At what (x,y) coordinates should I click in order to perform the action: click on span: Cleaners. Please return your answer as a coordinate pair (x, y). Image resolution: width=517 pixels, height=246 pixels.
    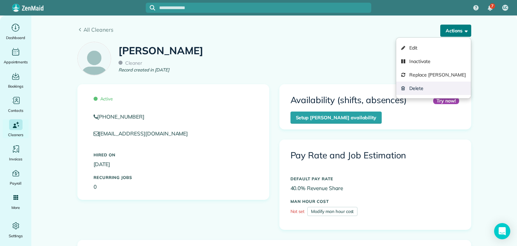
    Looking at the image, I should click on (15, 135).